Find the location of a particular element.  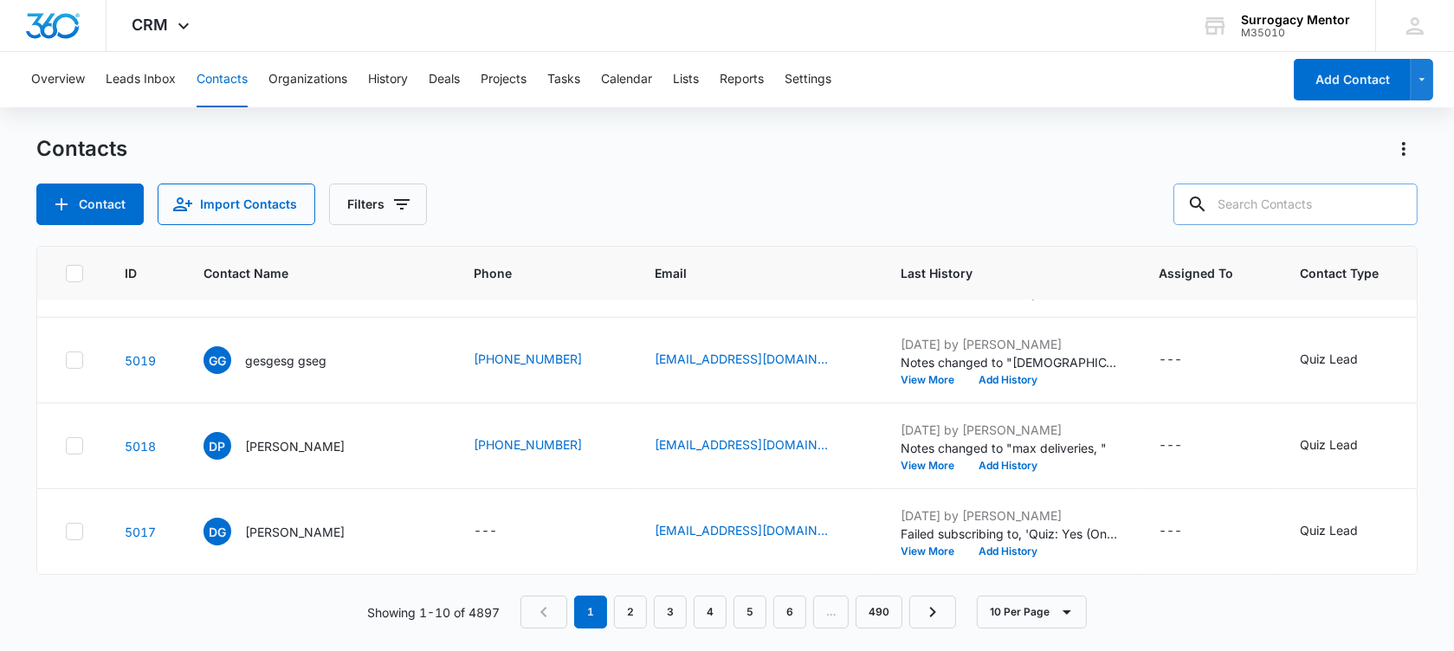

button: Overview is located at coordinates (58, 80).